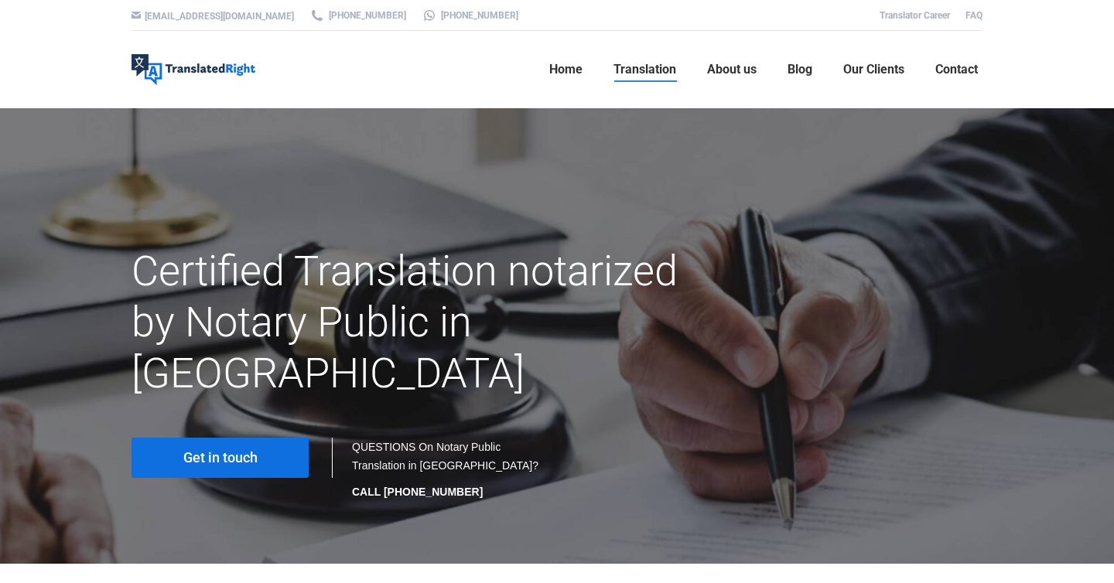 The width and height of the screenshot is (1114, 583). I want to click on a: FAQ, so click(974, 15).